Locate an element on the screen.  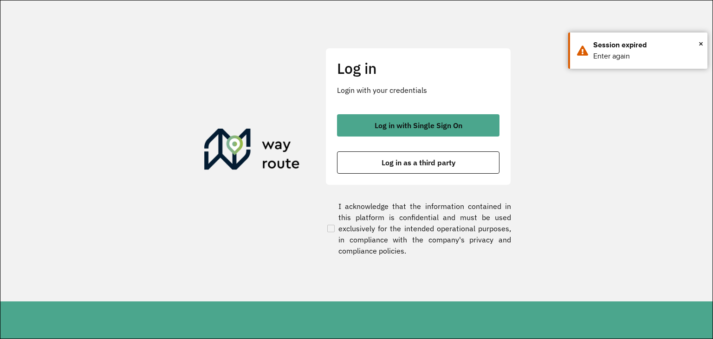
span: Log in with Single Sign On is located at coordinates (418, 125).